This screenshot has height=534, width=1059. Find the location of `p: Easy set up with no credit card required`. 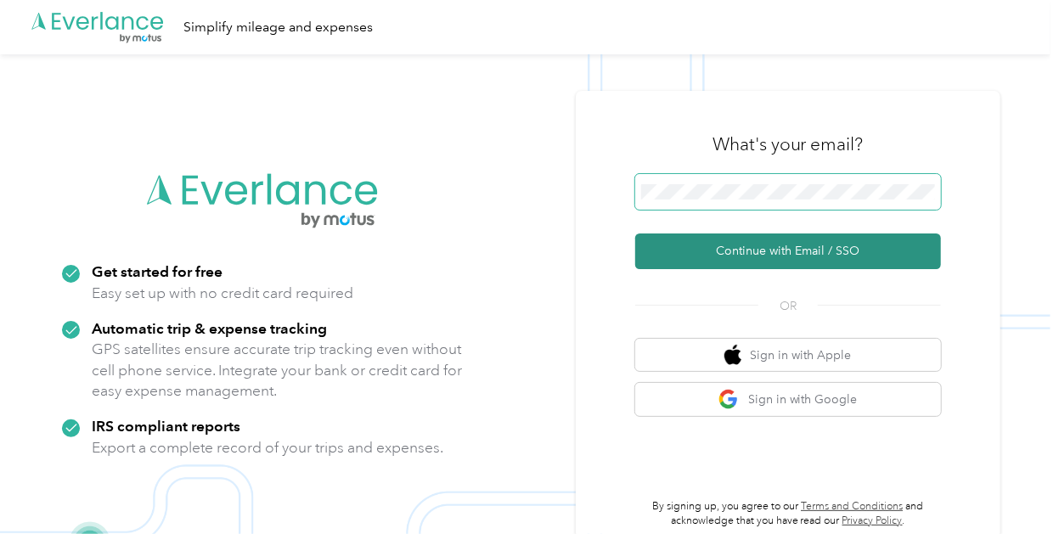

p: Easy set up with no credit card required is located at coordinates (222, 293).